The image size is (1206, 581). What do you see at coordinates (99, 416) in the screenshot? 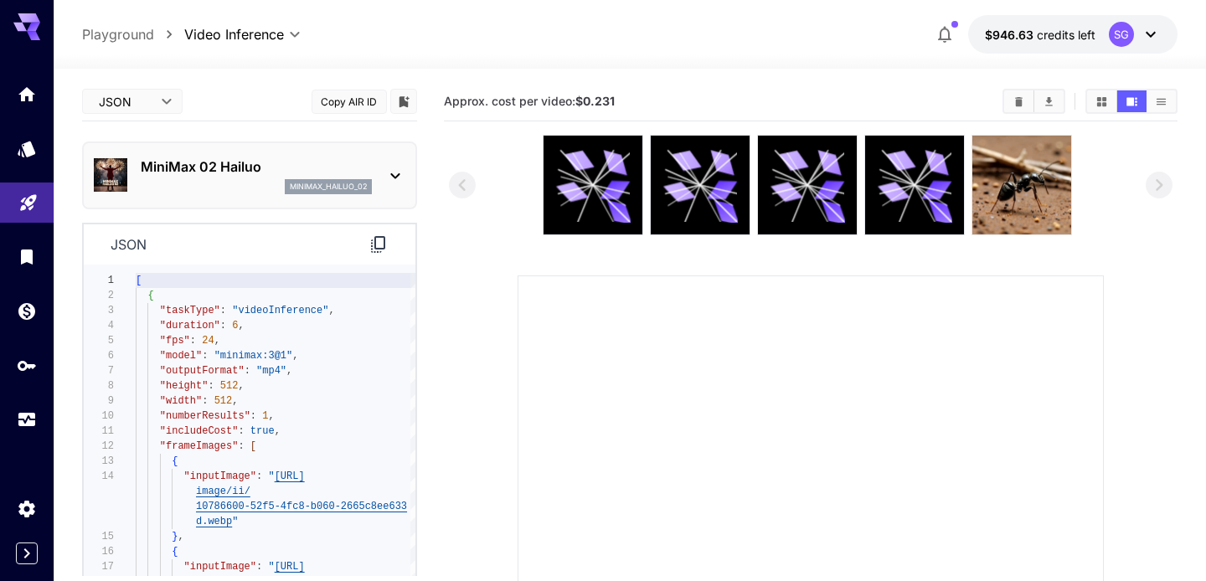
I see `div: 10` at bounding box center [99, 416].